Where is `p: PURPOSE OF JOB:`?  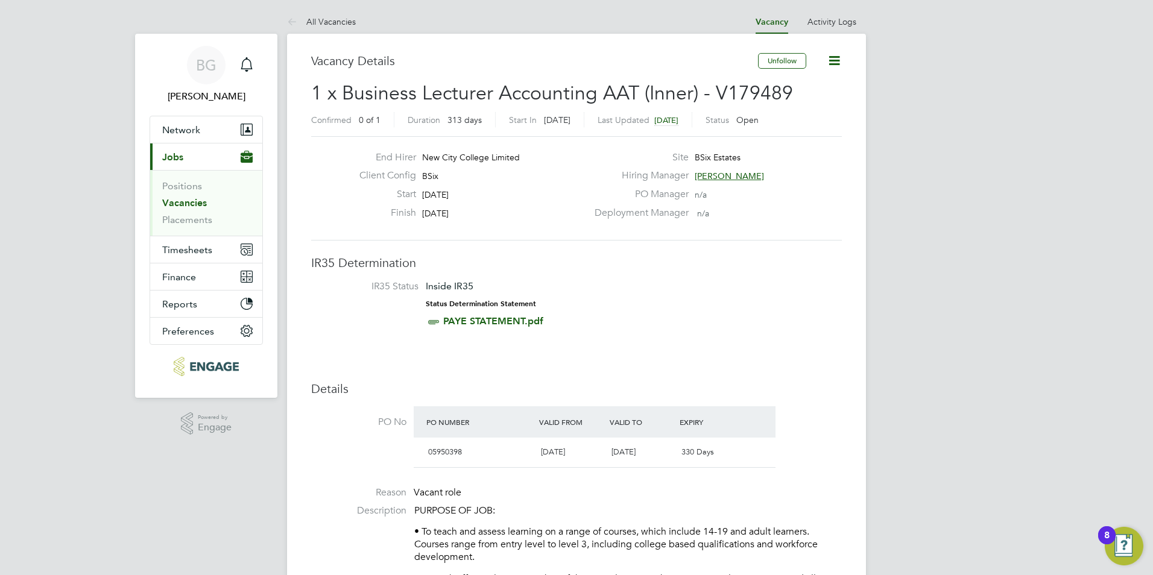 p: PURPOSE OF JOB: is located at coordinates (628, 511).